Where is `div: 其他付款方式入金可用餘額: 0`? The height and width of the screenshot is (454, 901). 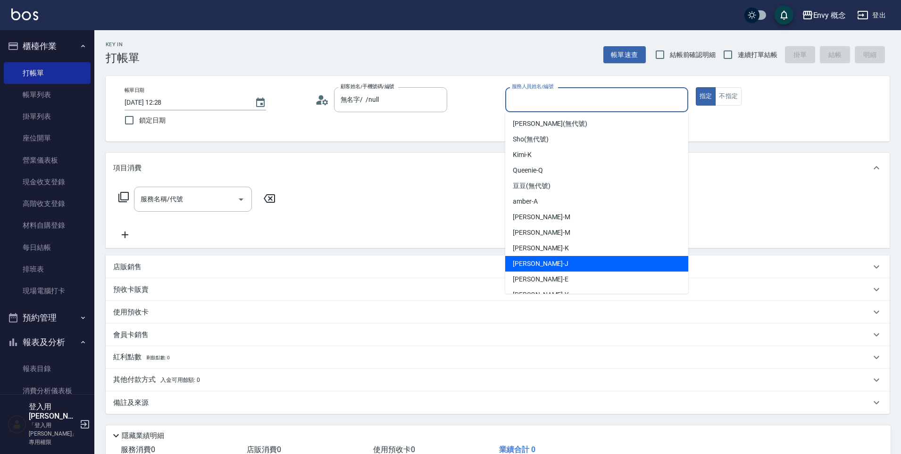
div: 其他付款方式入金可用餘額: 0 is located at coordinates (498, 380).